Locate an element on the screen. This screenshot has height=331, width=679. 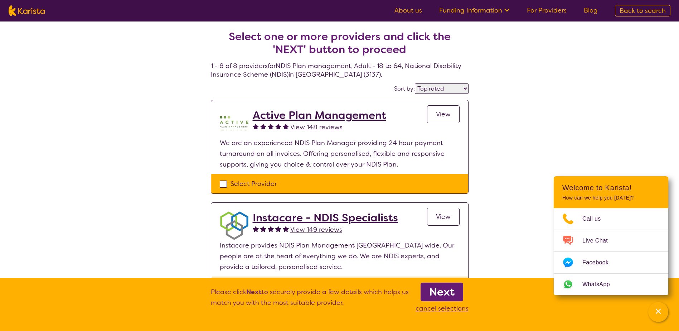
span: WhatsApp is located at coordinates (601, 284).